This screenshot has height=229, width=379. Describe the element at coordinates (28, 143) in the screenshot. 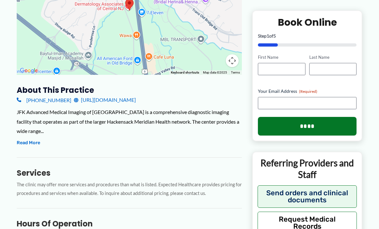

I see `button: Read More` at that location.